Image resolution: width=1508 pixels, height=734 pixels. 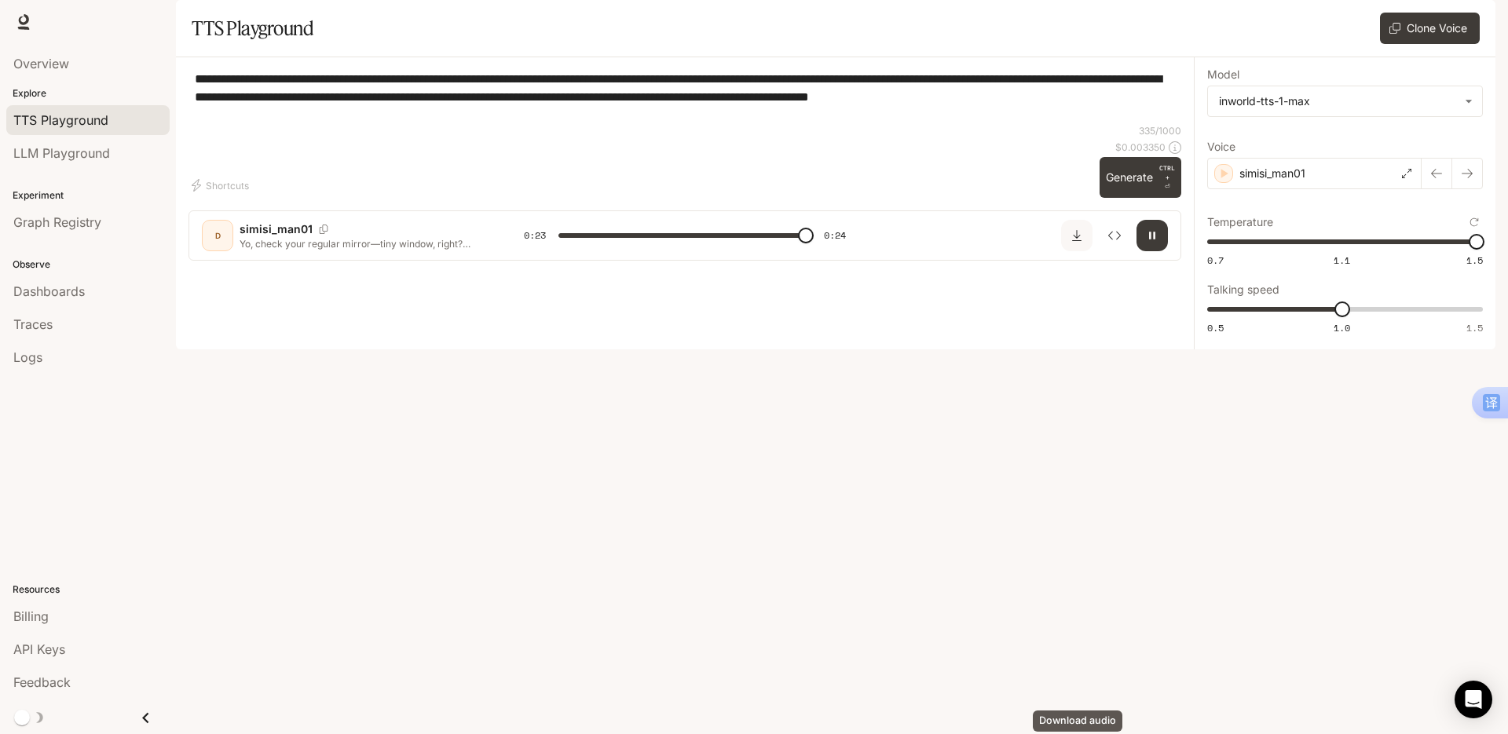 I want to click on button: GenerateCTRL +⏎, so click(x=1140, y=177).